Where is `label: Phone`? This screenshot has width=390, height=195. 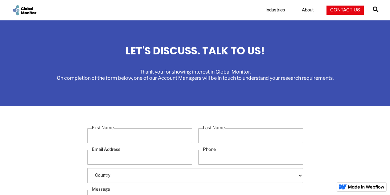 label: Phone is located at coordinates (210, 149).